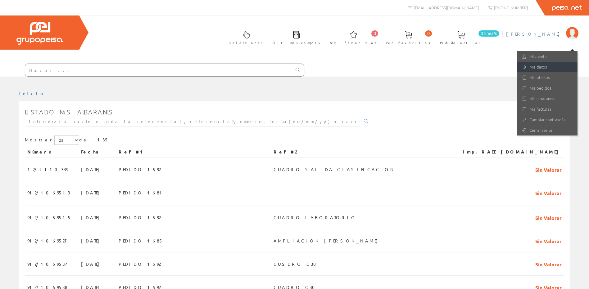  What do you see at coordinates (296, 43) in the screenshot?
I see `span: Últimas compras` at bounding box center [296, 43].